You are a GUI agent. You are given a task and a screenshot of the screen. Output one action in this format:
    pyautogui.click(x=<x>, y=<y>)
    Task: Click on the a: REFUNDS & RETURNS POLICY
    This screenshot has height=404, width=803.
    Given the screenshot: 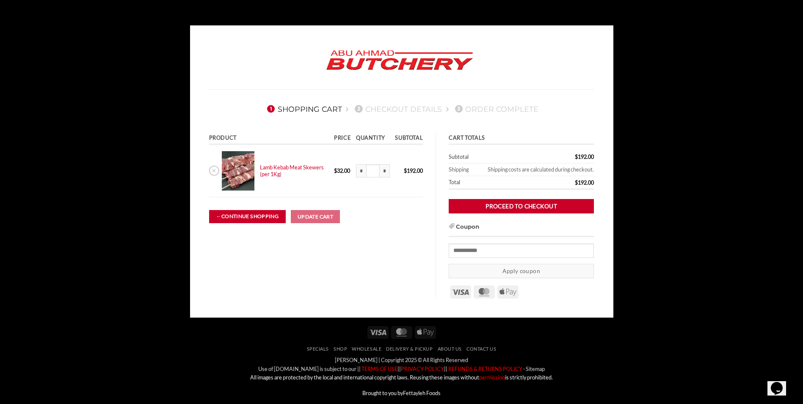 What is the action you would take?
    pyautogui.click(x=484, y=369)
    